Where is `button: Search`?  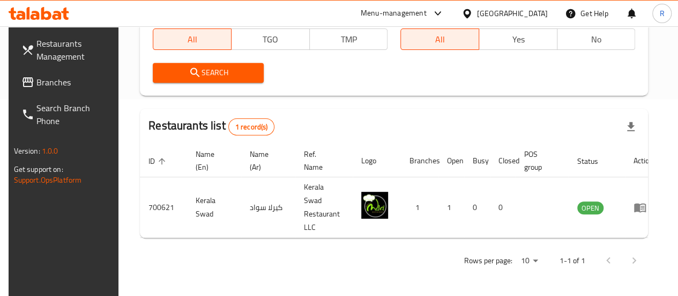
button: Search is located at coordinates (208, 72).